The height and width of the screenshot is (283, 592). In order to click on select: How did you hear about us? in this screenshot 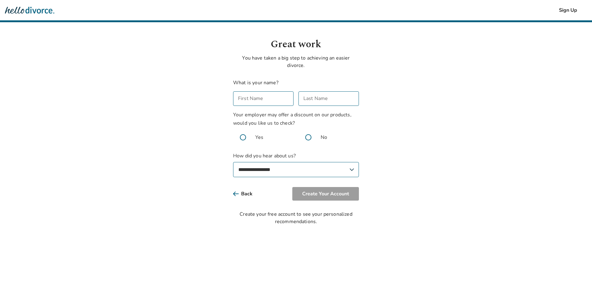, I will do `click(296, 169)`.